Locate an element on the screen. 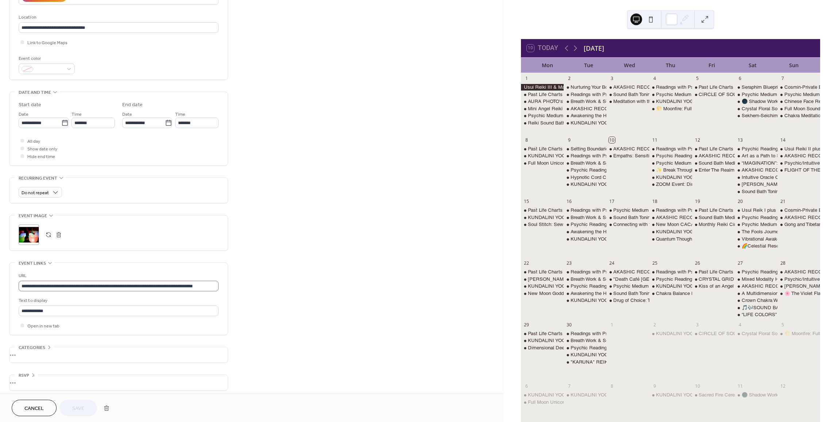 The height and width of the screenshot is (422, 838). div: 16 is located at coordinates (569, 201).